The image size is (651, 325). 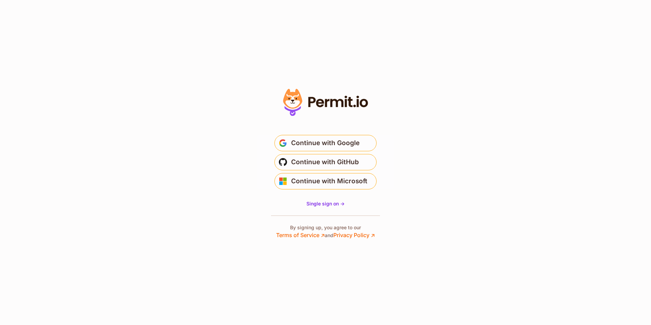 I want to click on button: Continue with Google, so click(x=326, y=143).